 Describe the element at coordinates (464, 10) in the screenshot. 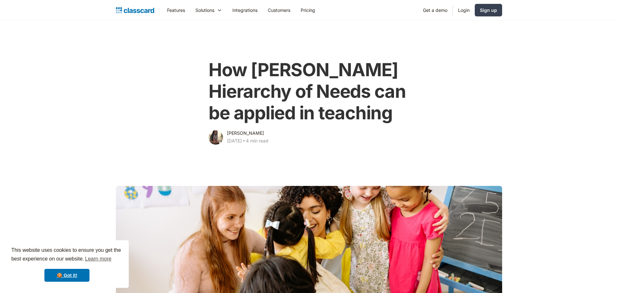

I see `a: Login` at that location.